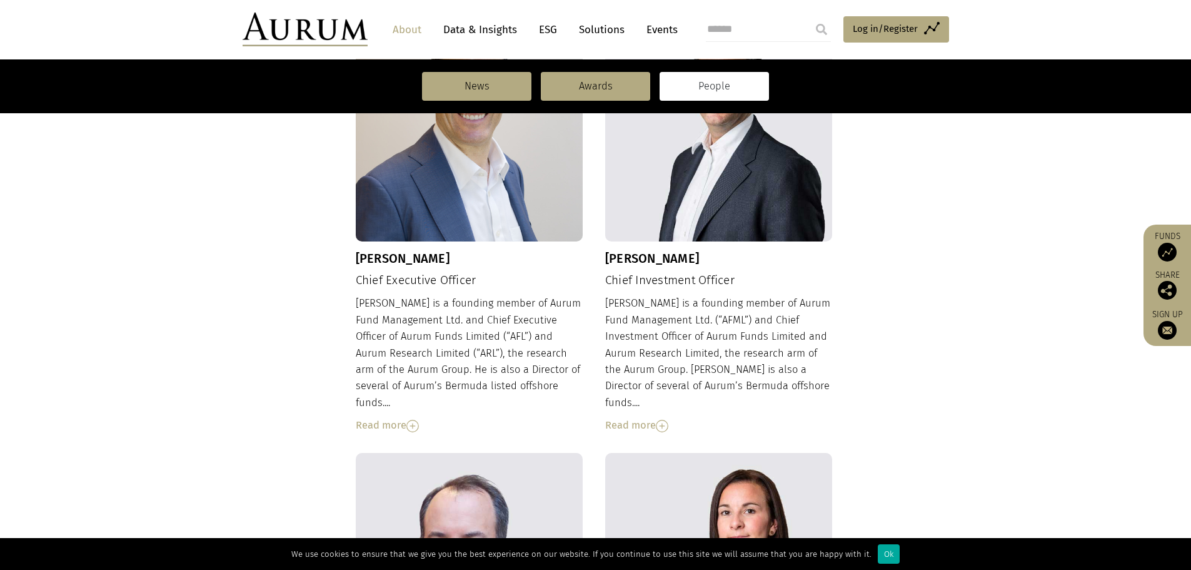  Describe the element at coordinates (659, 29) in the screenshot. I see `a: Events` at that location.